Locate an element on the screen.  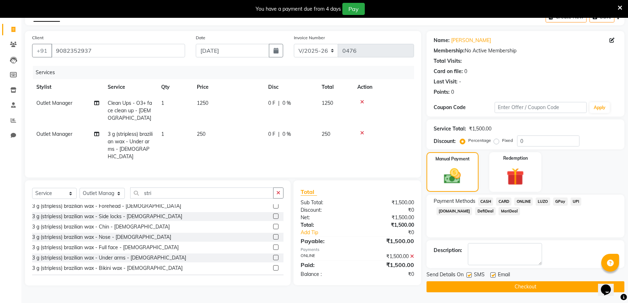
th: Disc is located at coordinates (291, 87).